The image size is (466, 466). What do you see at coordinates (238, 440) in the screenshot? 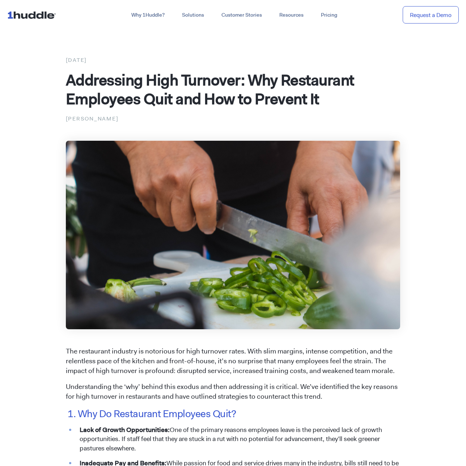
I see `li: One of the primary reasons employees leave is the perceived lack of growth opportunities. If staf...` at bounding box center [238, 440].